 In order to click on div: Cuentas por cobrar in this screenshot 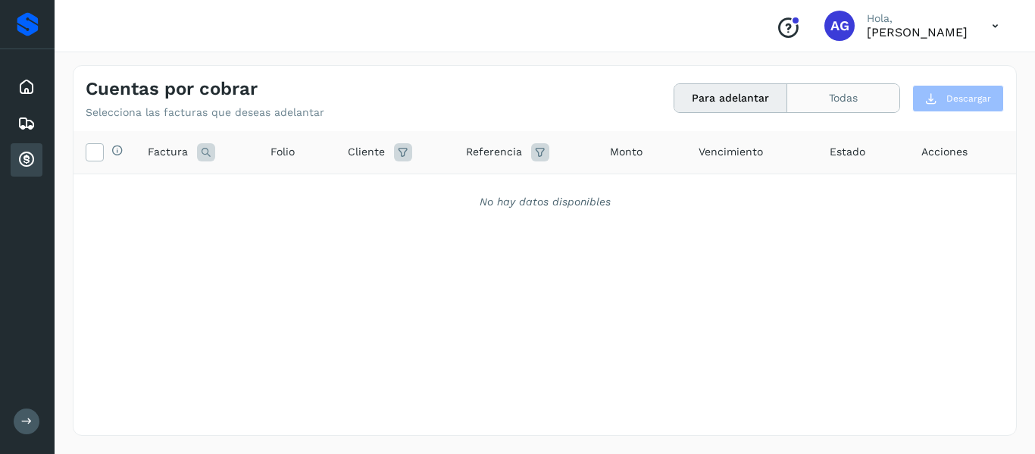, I will do `click(27, 160)`.